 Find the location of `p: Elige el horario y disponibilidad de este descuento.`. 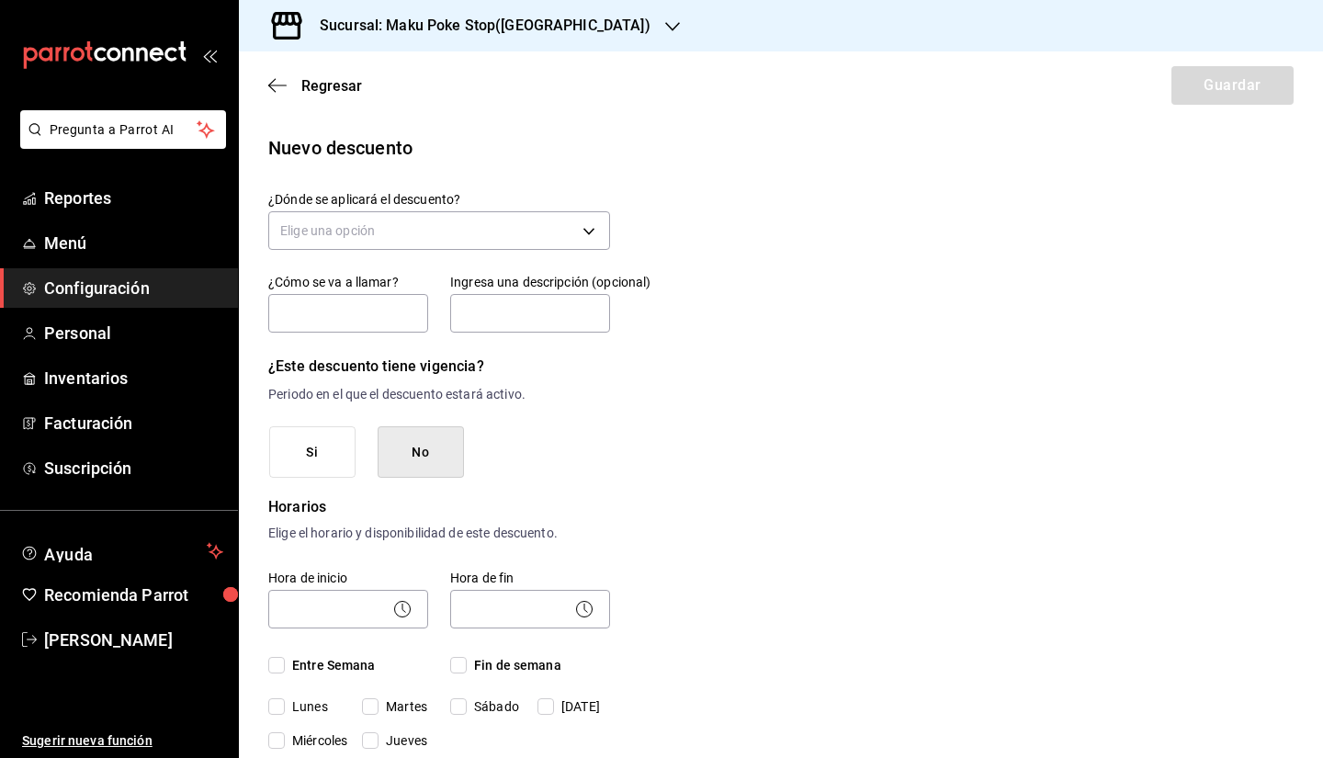

p: Elige el horario y disponibilidad de este descuento. is located at coordinates (439, 533).